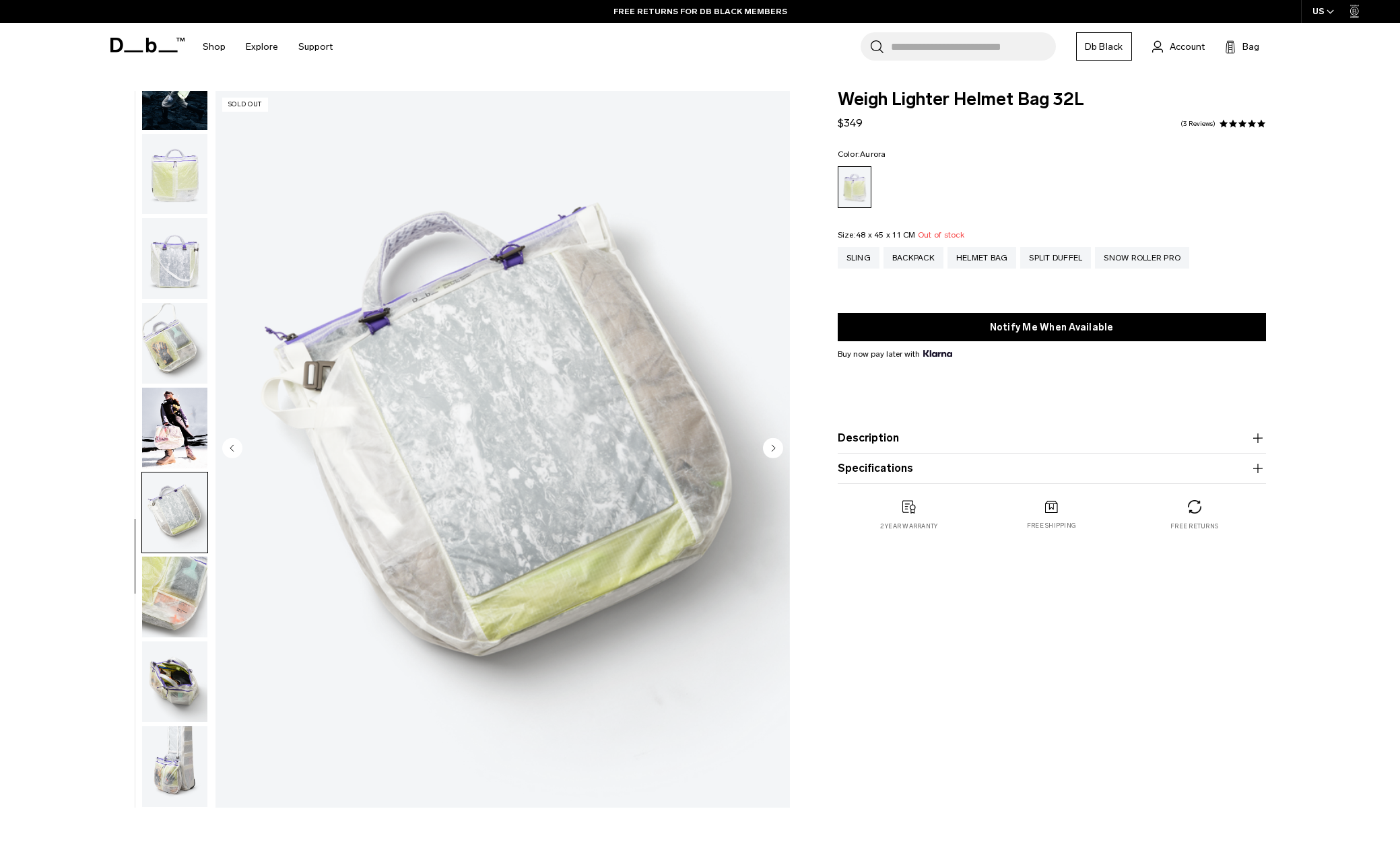  I want to click on a: 3 reviews, so click(1198, 124).